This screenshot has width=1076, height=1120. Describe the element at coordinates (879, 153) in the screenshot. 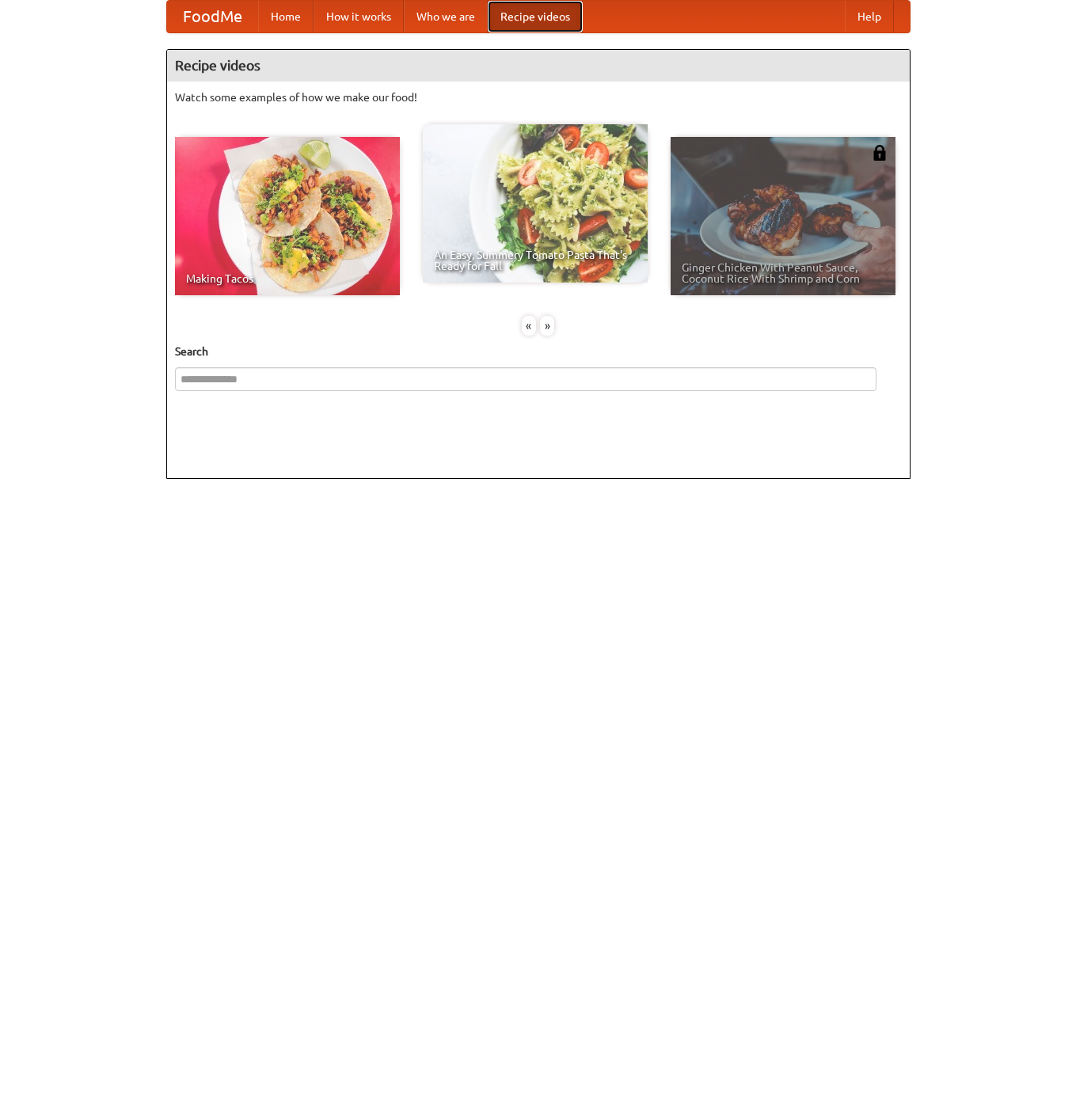

I see `img: 483408.png` at that location.